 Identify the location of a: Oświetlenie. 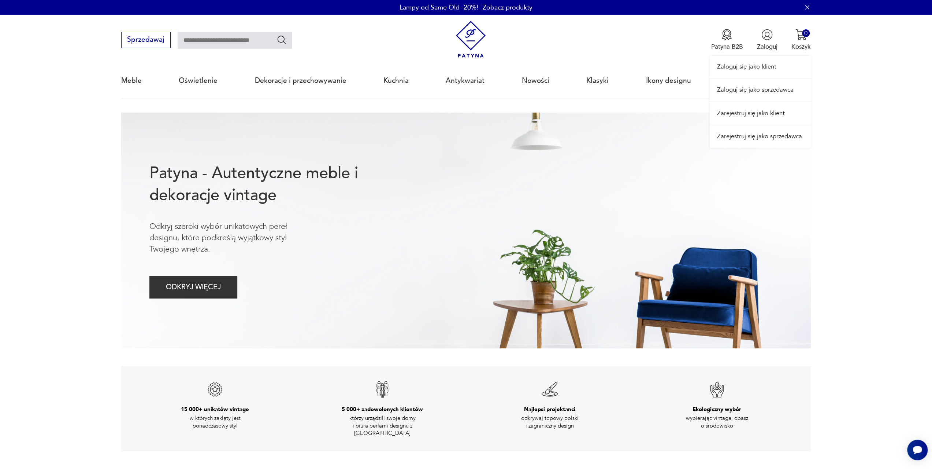
(198, 81).